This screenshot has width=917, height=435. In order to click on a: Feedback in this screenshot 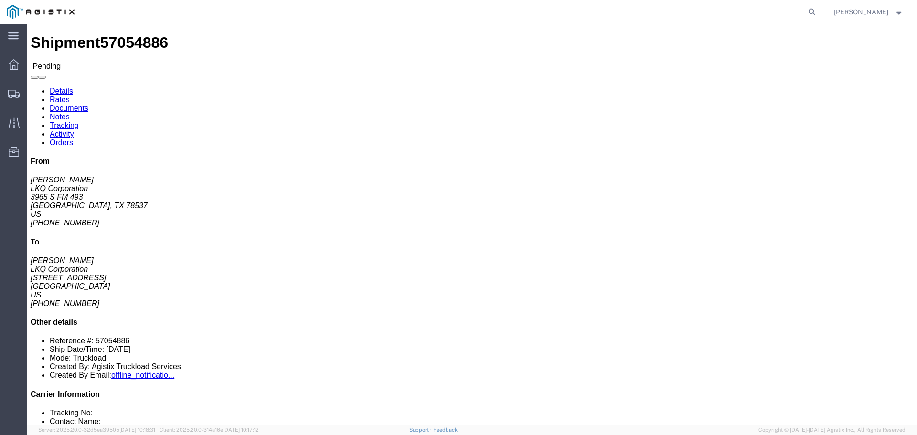, I will do `click(445, 430)`.